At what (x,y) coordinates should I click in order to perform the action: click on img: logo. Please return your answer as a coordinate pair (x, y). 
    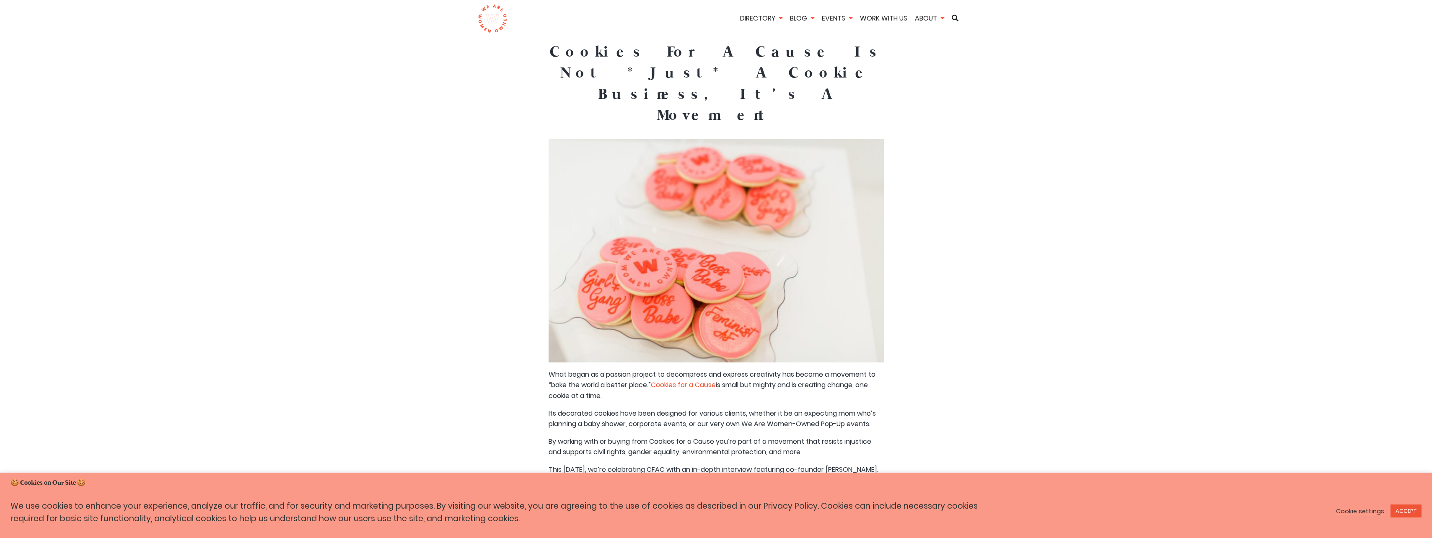
    Looking at the image, I should click on (492, 19).